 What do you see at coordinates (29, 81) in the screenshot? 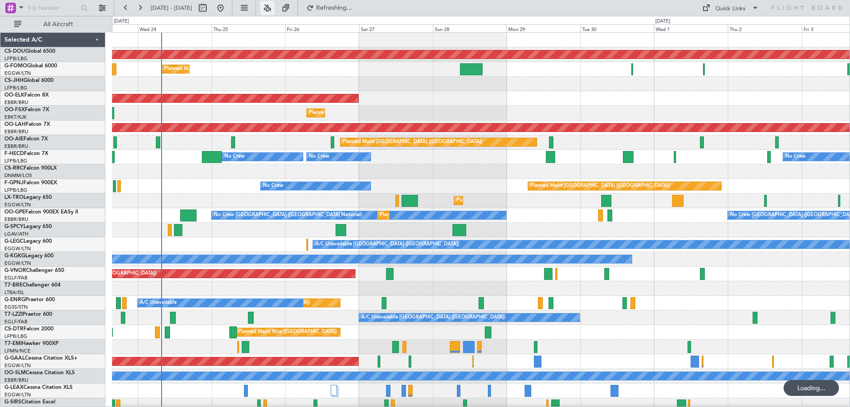
I see `a: CS-JHHGlobal 6000` at bounding box center [29, 81].